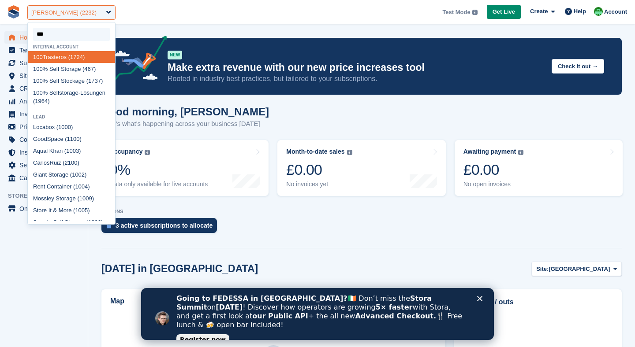 This screenshot has height=347, width=635. Describe the element at coordinates (117, 302) in the screenshot. I see `h2: Map` at that location.